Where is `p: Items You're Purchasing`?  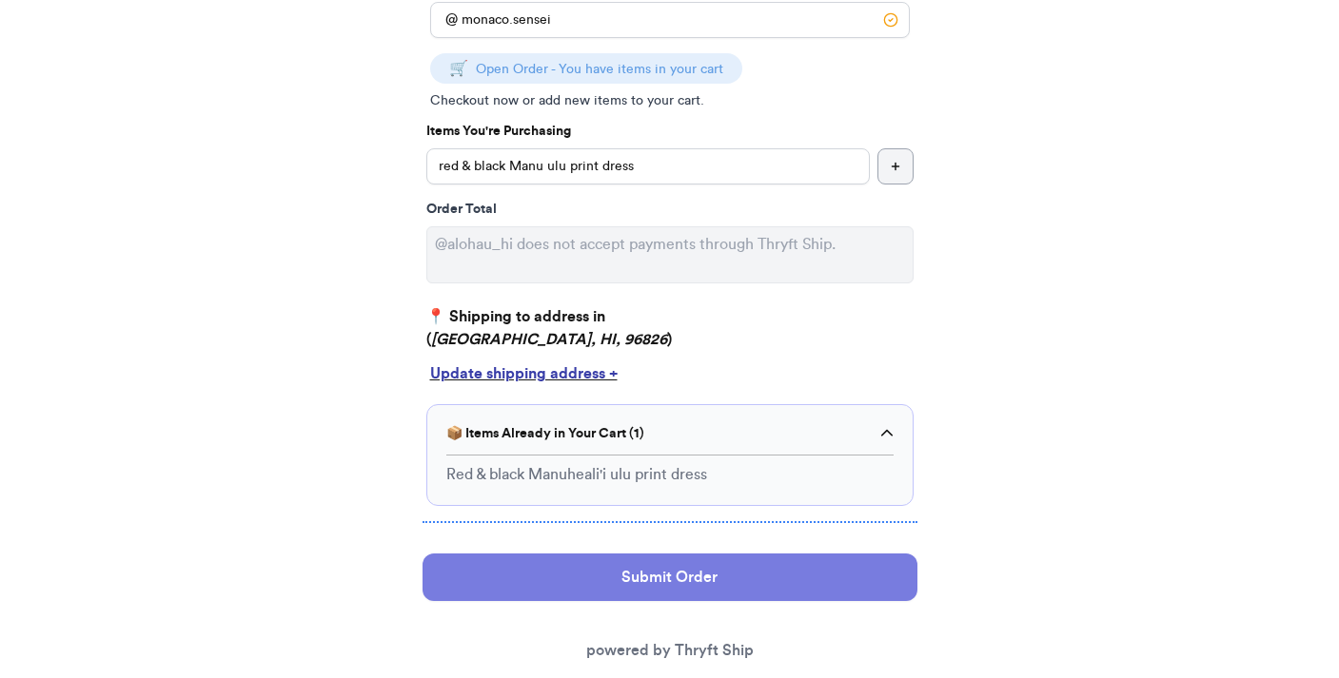 p: Items You're Purchasing is located at coordinates (670, 131).